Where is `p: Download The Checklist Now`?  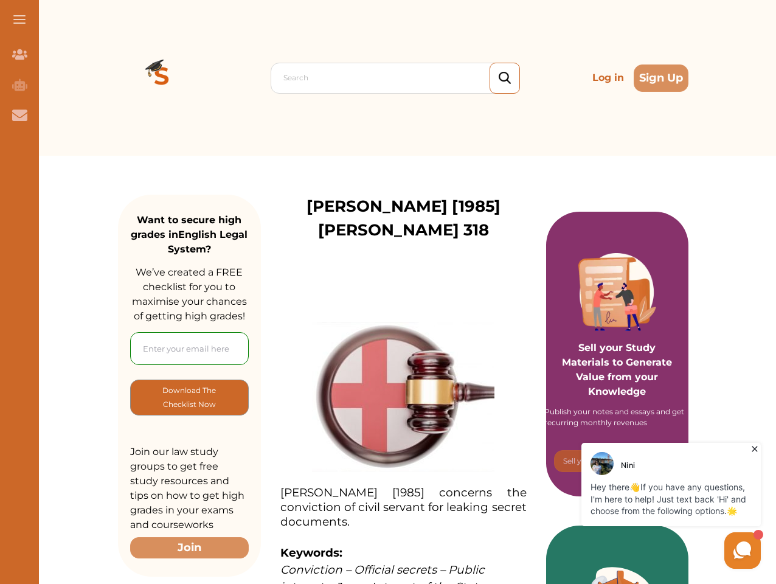
p: Download The Checklist Now is located at coordinates (189, 397).